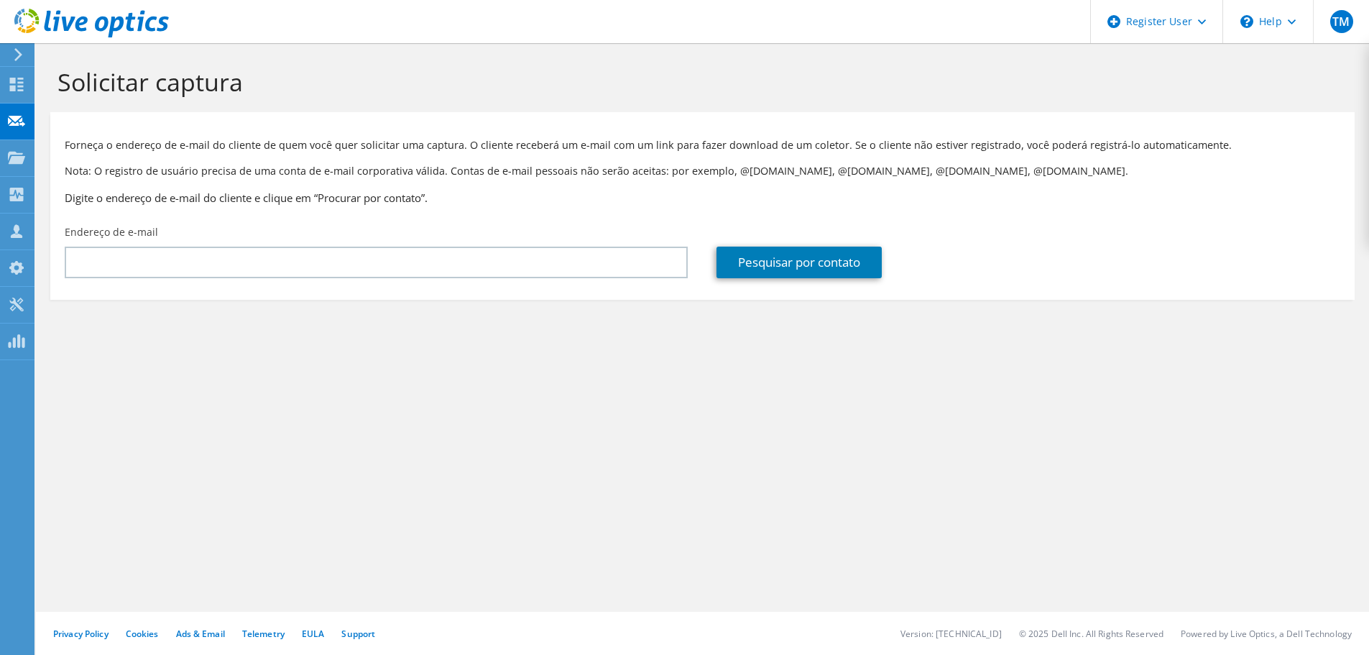 Image resolution: width=1369 pixels, height=655 pixels. I want to click on a: Ads & Email, so click(201, 633).